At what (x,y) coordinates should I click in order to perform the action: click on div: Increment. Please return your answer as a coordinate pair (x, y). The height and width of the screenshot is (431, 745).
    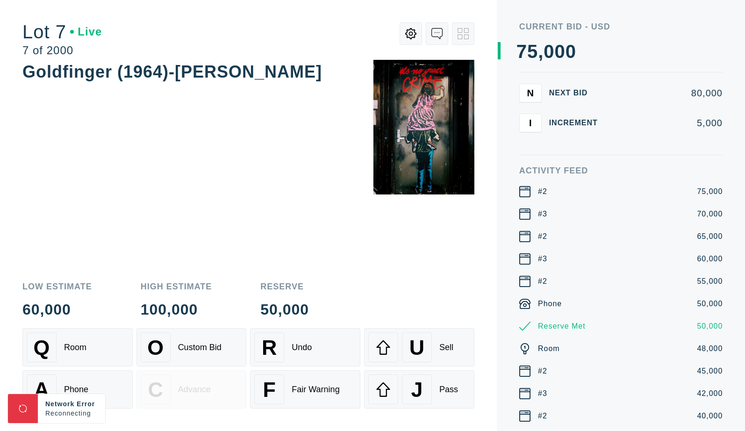
    Looking at the image, I should click on (577, 123).